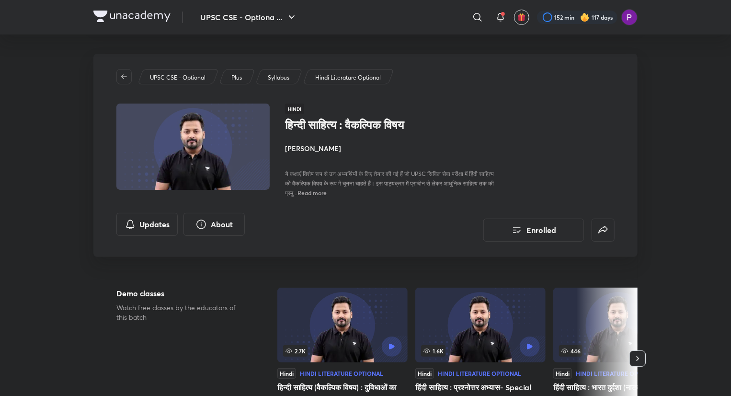 The width and height of the screenshot is (731, 396). I want to click on button: Updates, so click(147, 224).